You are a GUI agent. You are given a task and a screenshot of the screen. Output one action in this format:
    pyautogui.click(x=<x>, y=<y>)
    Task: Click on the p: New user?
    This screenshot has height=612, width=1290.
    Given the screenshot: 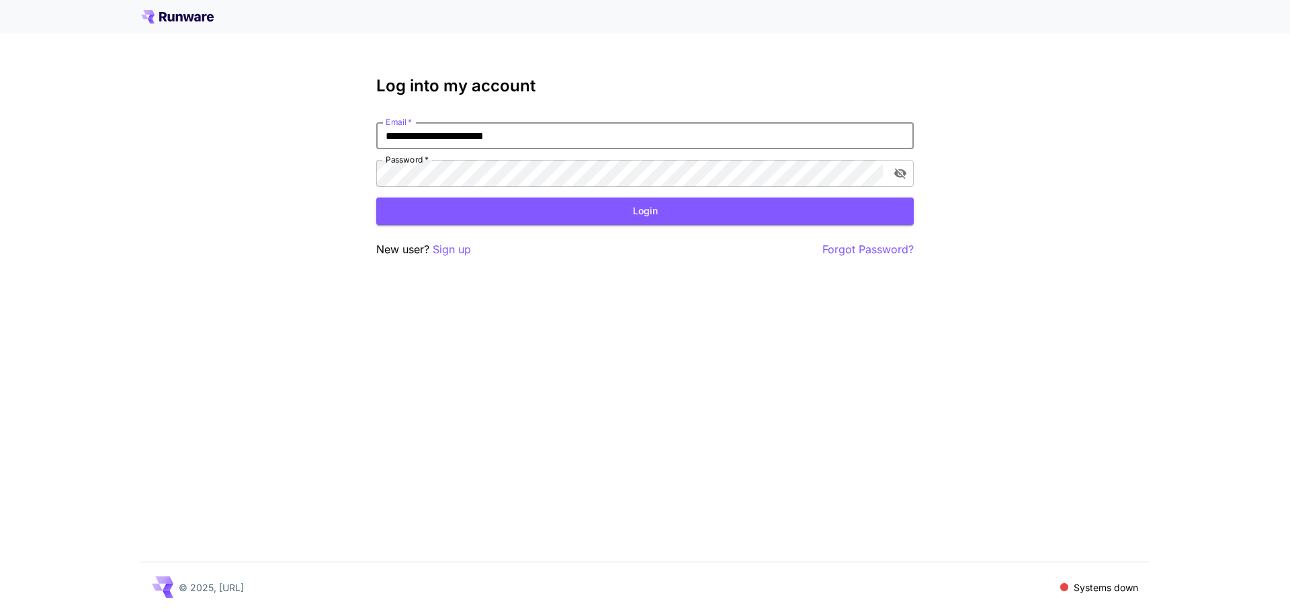 What is the action you would take?
    pyautogui.click(x=423, y=249)
    